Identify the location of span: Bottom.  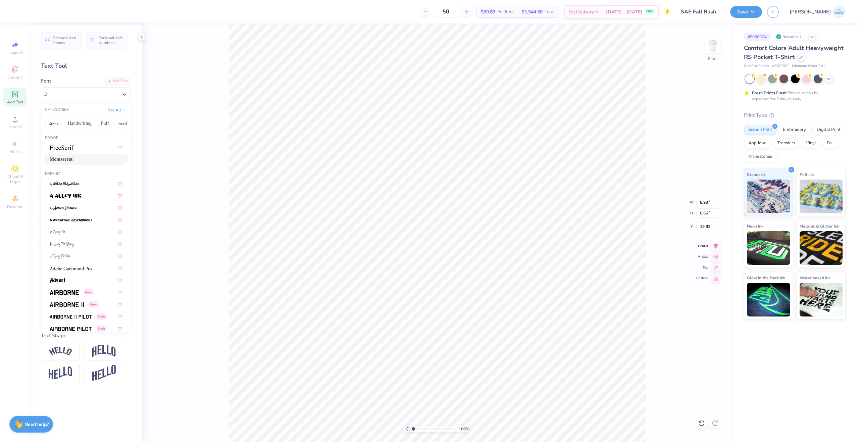
(702, 278).